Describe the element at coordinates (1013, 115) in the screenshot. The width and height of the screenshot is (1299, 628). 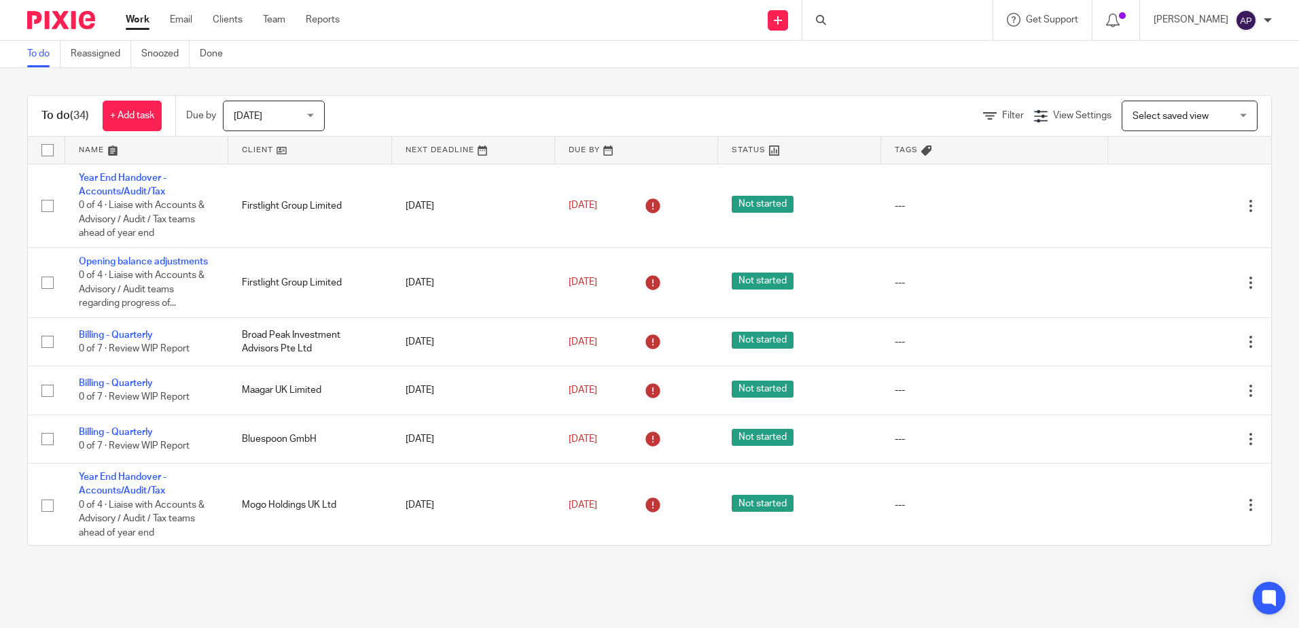
I see `span: Filter` at that location.